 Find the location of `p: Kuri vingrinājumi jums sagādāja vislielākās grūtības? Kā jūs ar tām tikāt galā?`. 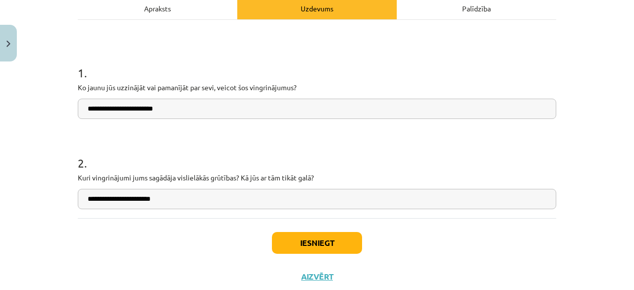

p: Kuri vingrinājumi jums sagādāja vislielākās grūtības? Kā jūs ar tām tikāt galā? is located at coordinates (317, 177).